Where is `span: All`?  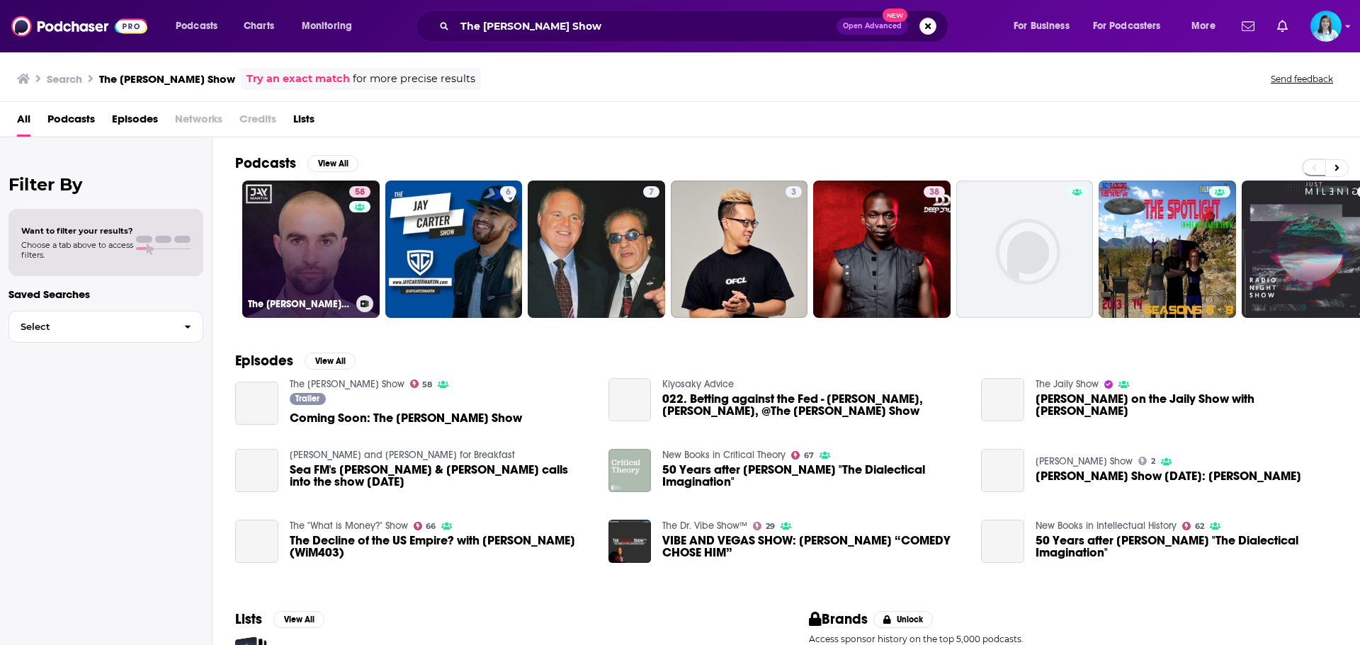
span: All is located at coordinates (23, 122).